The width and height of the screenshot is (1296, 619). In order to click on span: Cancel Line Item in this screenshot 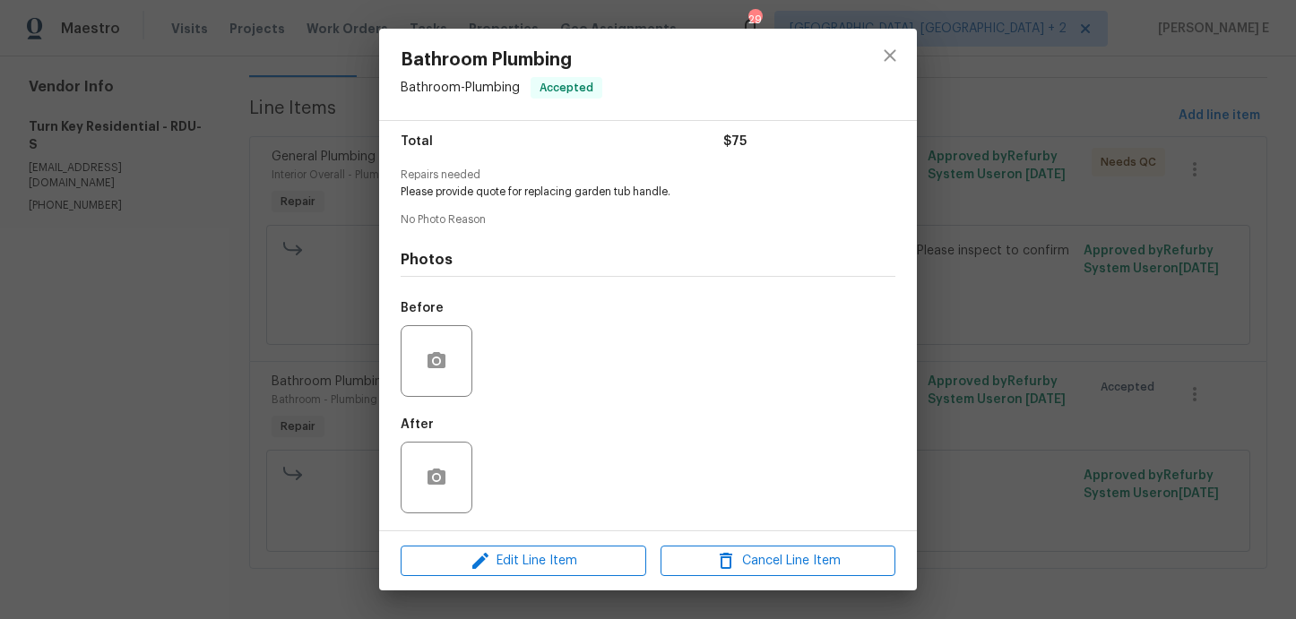, I will do `click(778, 561)`.